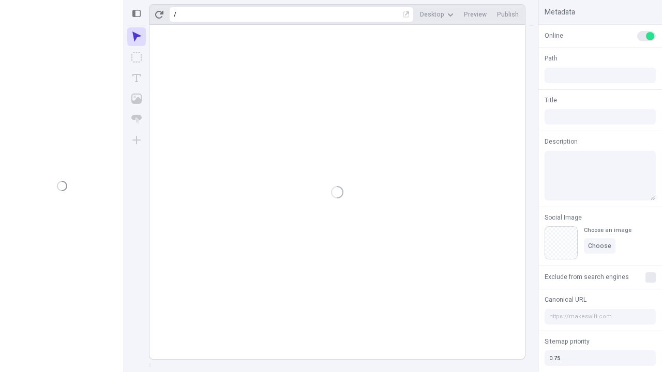  Describe the element at coordinates (599, 246) in the screenshot. I see `span: Choose` at that location.